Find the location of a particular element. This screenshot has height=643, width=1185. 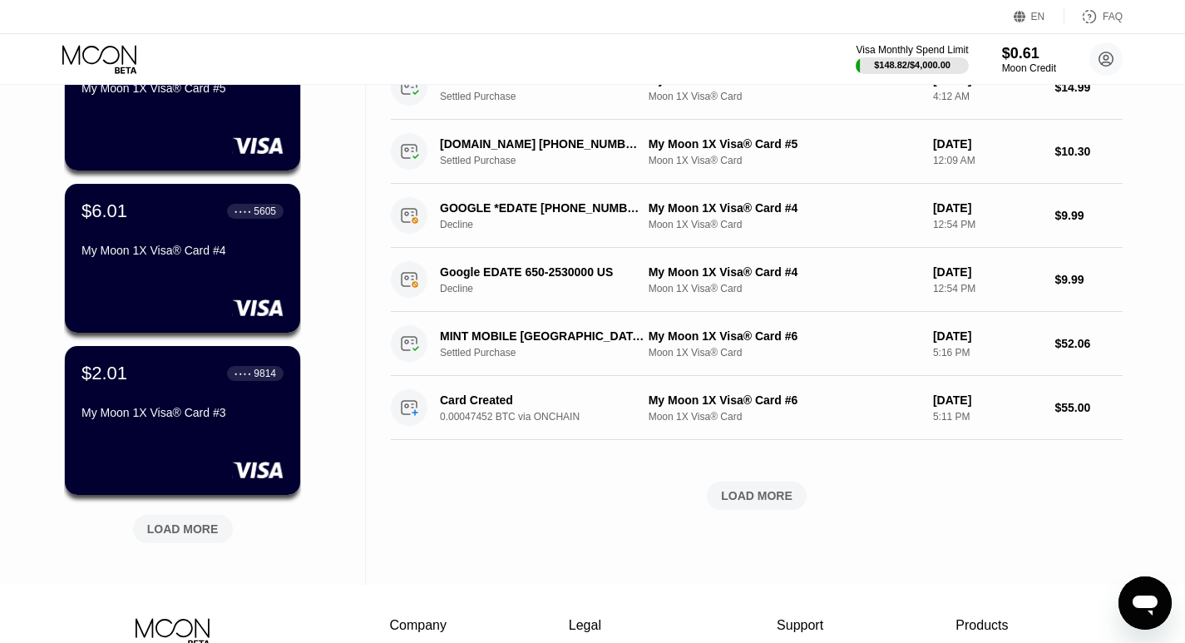

div: Company is located at coordinates (418, 625).